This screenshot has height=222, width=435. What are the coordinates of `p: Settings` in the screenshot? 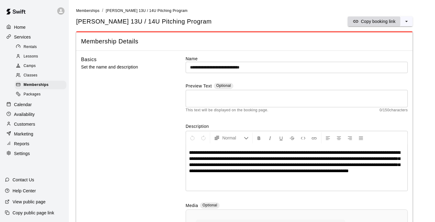 It's located at (22, 154).